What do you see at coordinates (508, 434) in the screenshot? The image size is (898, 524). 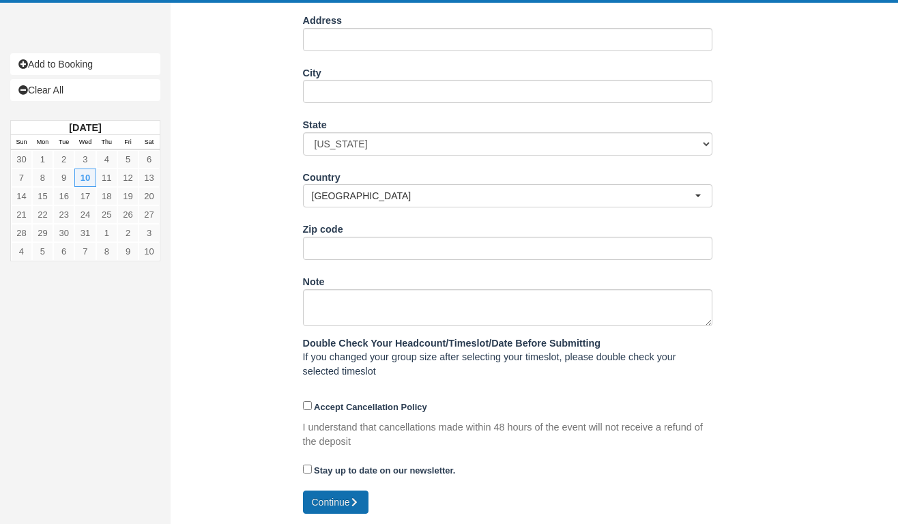 I see `p: I understand that cancellations made within 48 hours of the event will not receive a refund of th...` at bounding box center [508, 434].